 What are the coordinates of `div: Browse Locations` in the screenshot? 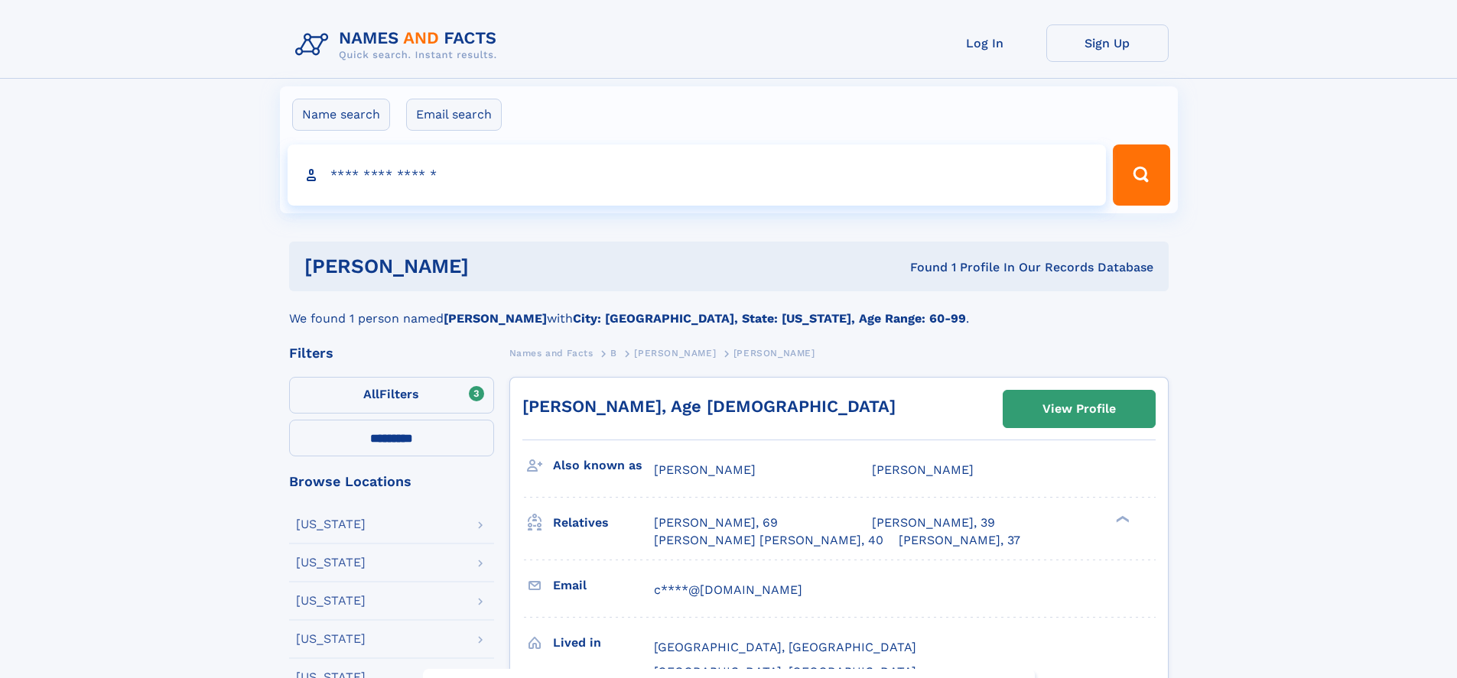 It's located at (392, 482).